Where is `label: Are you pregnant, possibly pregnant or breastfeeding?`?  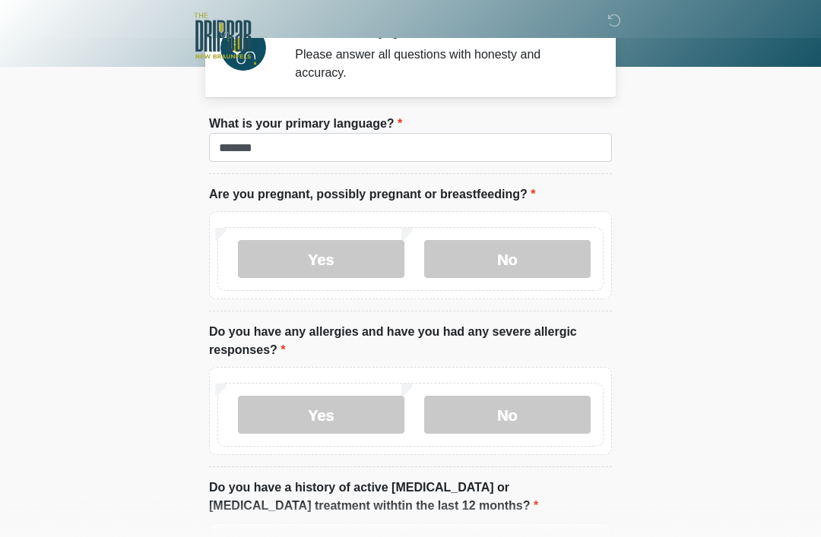 label: Are you pregnant, possibly pregnant or breastfeeding? is located at coordinates (372, 195).